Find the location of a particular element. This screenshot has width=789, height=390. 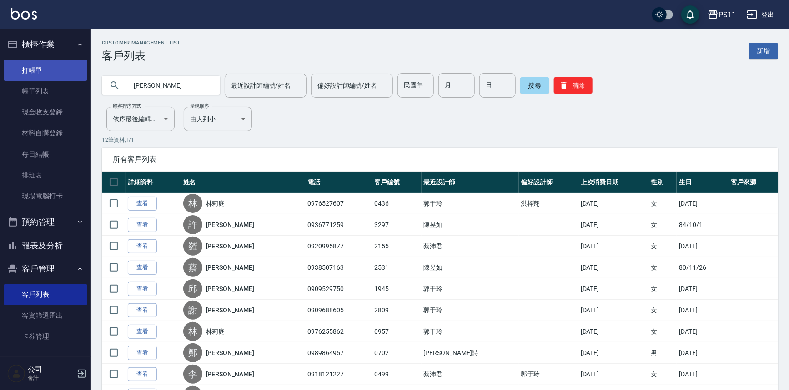

div: 邱 is located at coordinates (193, 289).